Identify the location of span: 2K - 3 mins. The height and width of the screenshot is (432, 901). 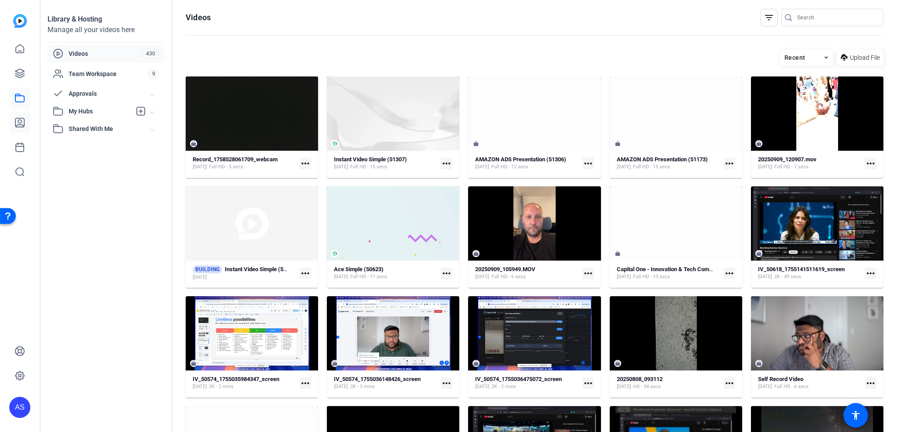
(363, 387).